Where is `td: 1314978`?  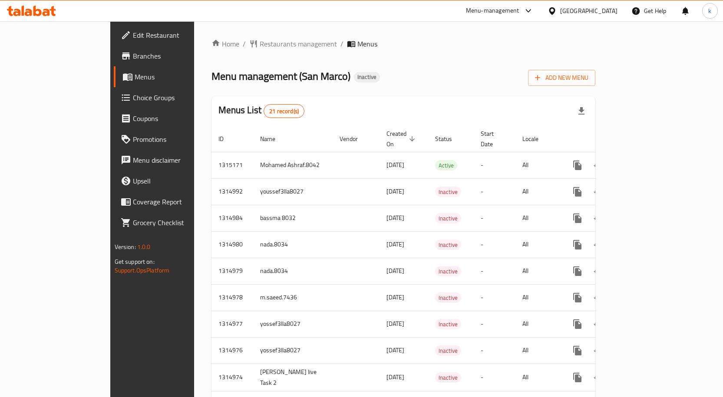 td: 1314978 is located at coordinates (232, 298).